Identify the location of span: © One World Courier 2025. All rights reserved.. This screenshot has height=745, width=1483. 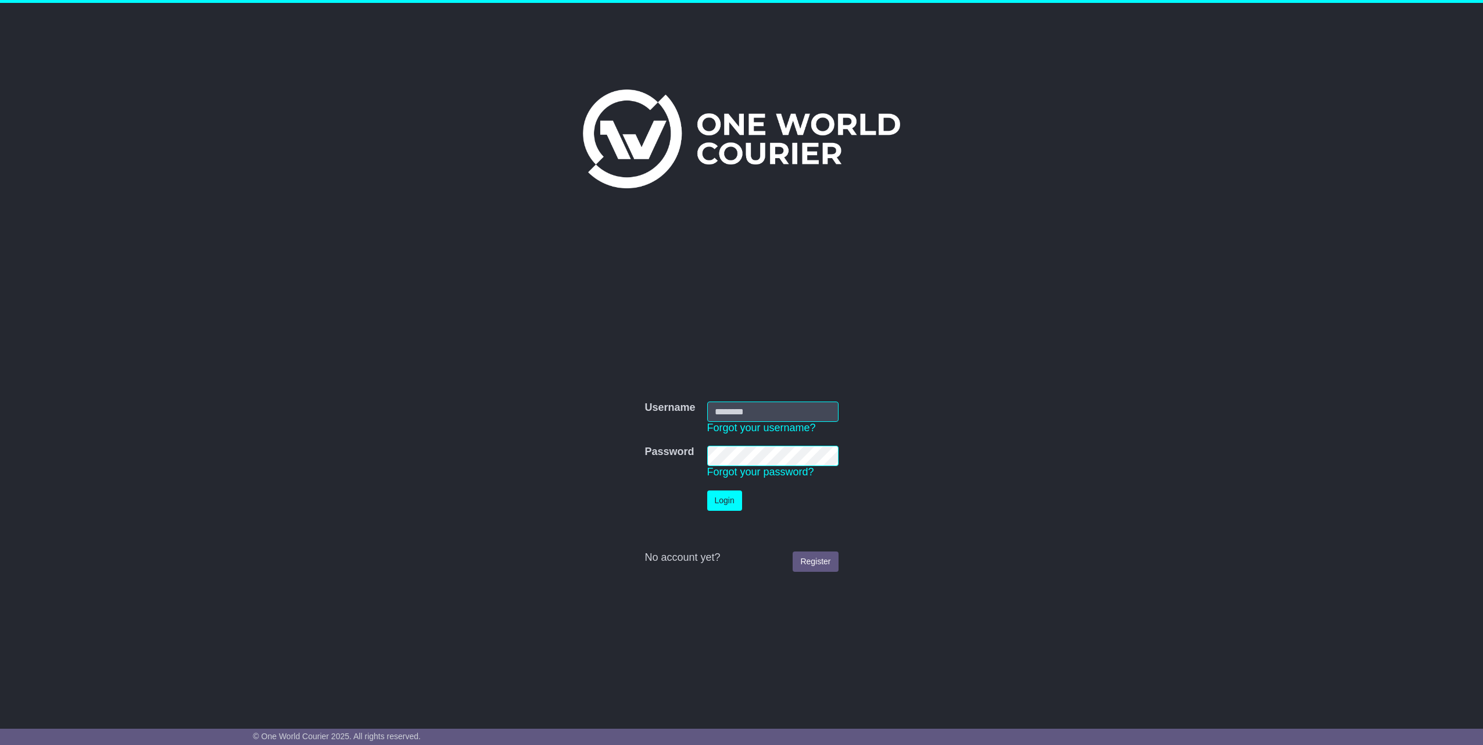
(337, 736).